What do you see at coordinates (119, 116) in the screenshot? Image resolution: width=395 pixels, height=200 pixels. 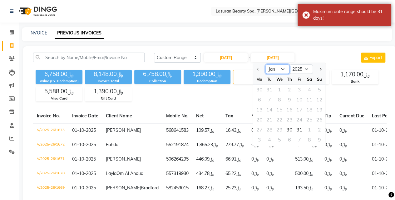 I see `span: Client Name` at bounding box center [119, 116].